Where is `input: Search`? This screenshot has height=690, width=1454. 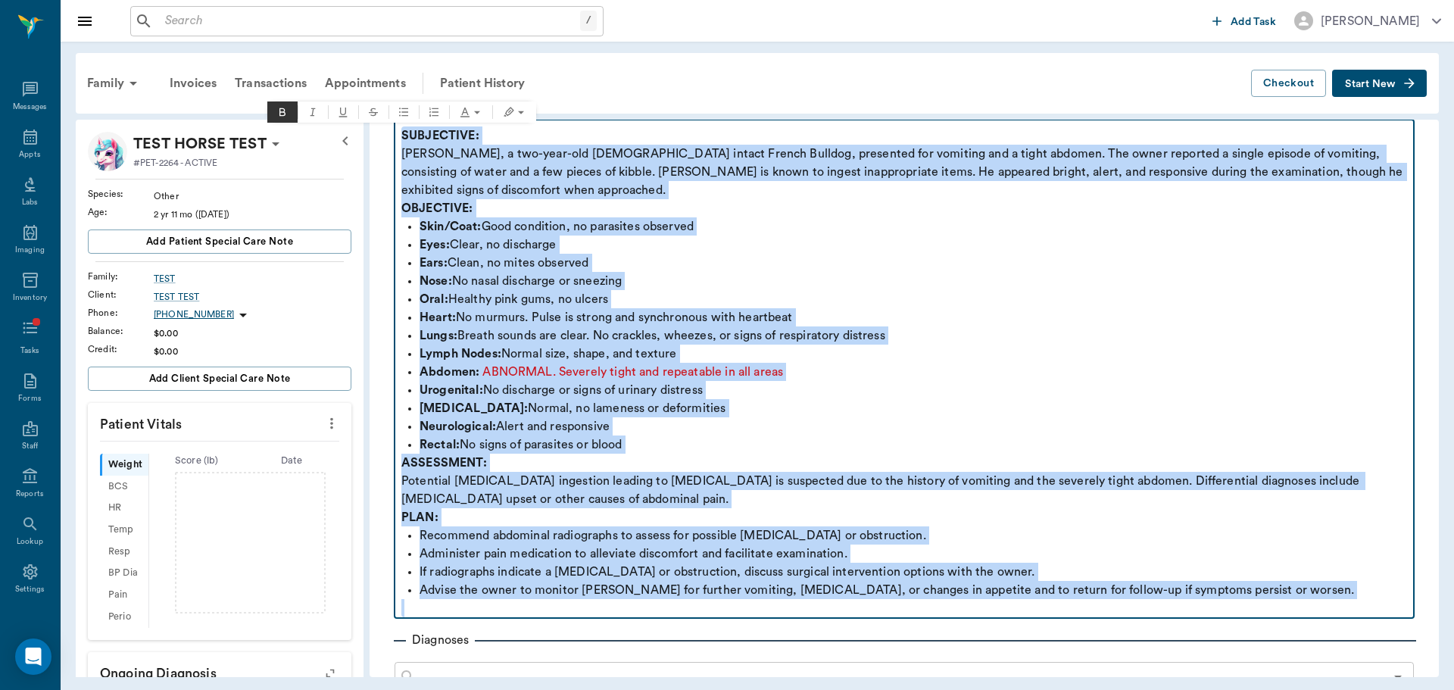 input: Search is located at coordinates (370, 21).